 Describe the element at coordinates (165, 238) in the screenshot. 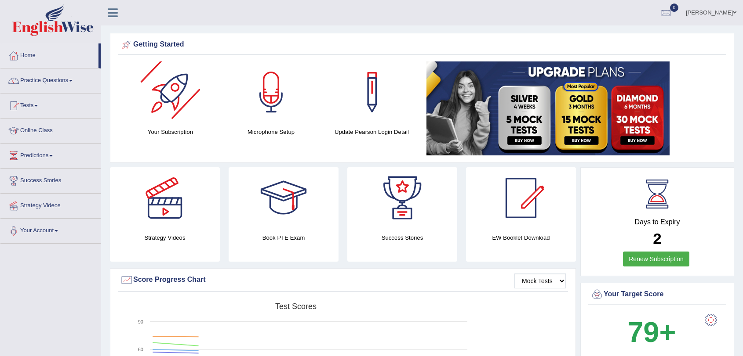

I see `h4: Strategy Videos` at that location.